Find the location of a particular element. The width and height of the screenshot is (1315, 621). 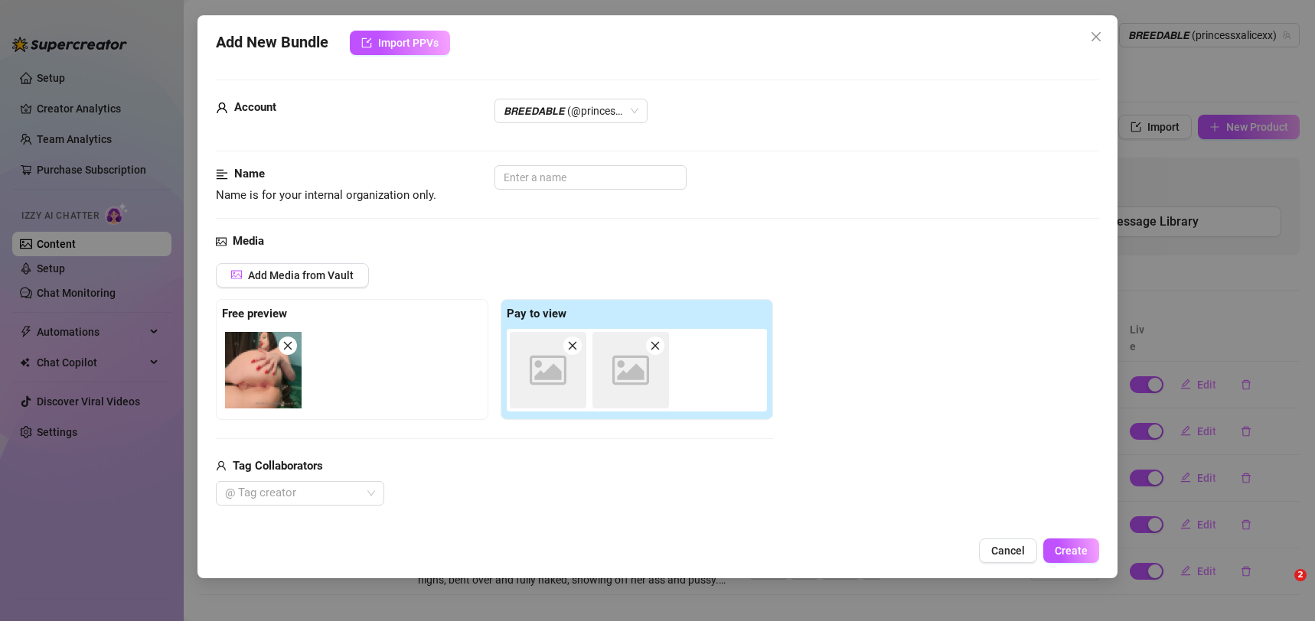

span: import is located at coordinates (367, 43).